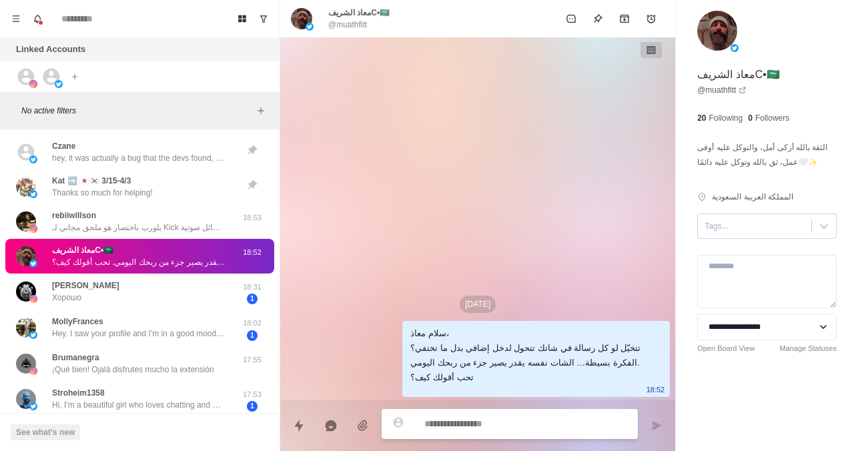  I want to click on p: Followers, so click(772, 118).